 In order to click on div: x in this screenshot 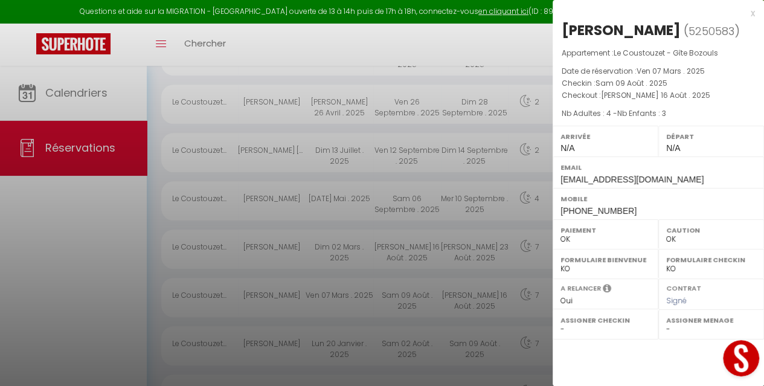, I will do `click(653, 13)`.